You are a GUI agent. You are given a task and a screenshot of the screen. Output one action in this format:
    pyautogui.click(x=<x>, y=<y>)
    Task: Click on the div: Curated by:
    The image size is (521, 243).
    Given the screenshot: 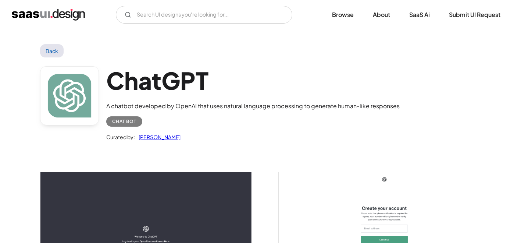 What is the action you would take?
    pyautogui.click(x=121, y=137)
    